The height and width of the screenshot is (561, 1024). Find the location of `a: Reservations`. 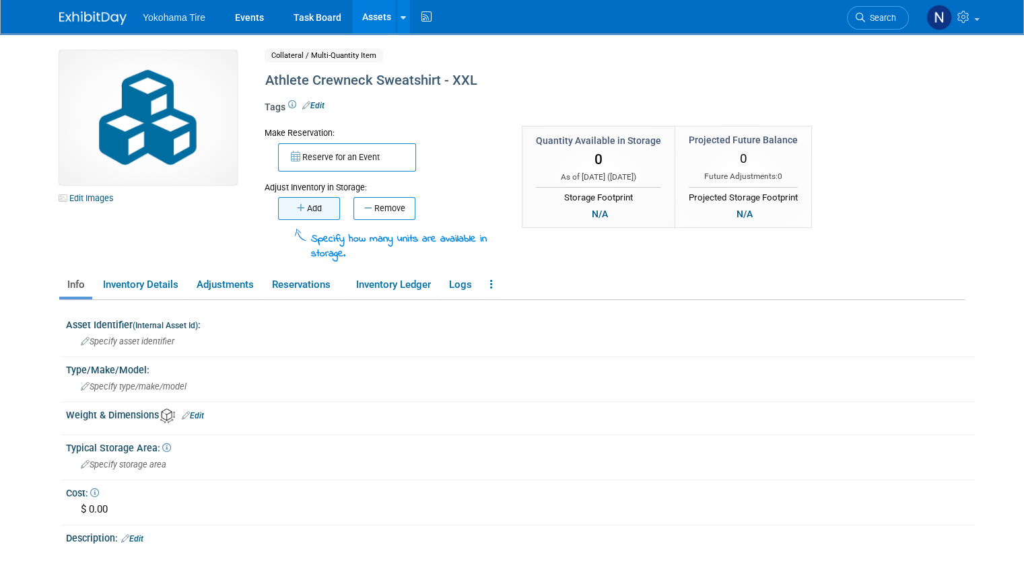

a: Reservations is located at coordinates (304, 285).